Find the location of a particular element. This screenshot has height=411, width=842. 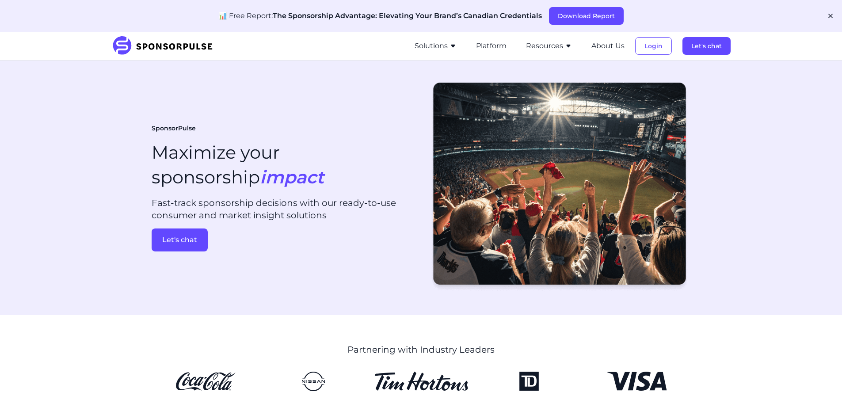

img: TD is located at coordinates (529, 381).